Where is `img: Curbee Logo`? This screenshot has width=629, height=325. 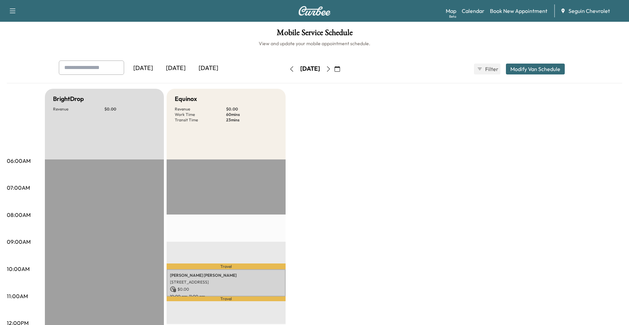
img: Curbee Logo is located at coordinates (314, 11).